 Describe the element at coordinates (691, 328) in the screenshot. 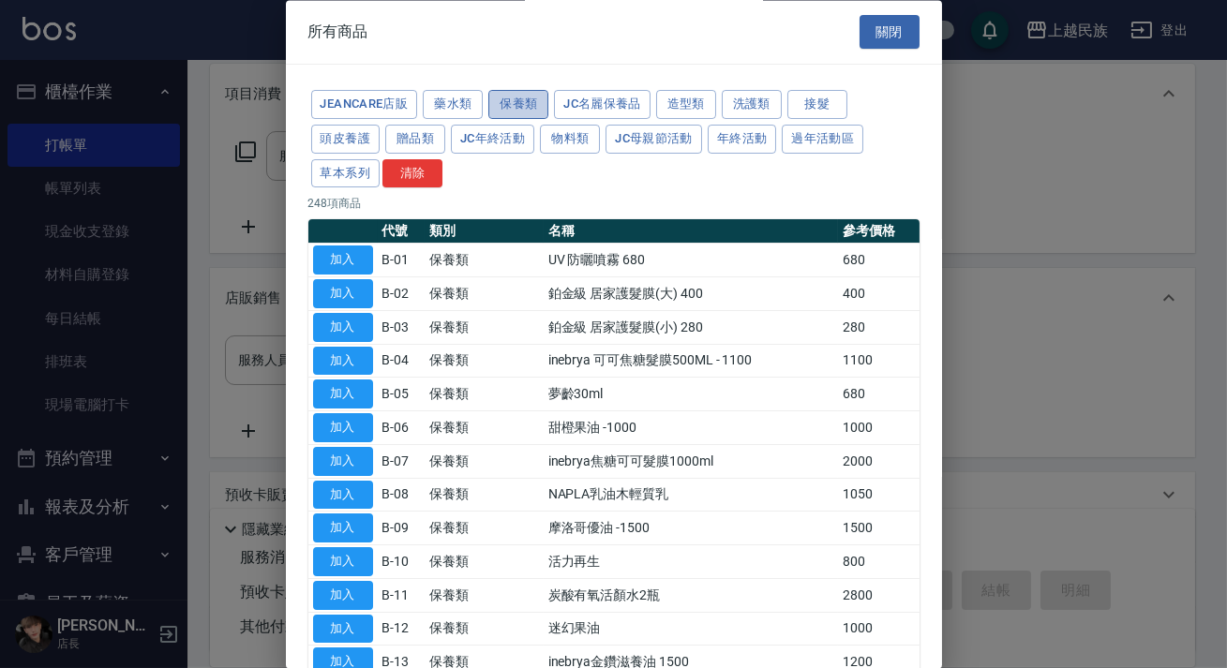

I see `td: 鉑金級 居家護髮膜(小) 280` at that location.